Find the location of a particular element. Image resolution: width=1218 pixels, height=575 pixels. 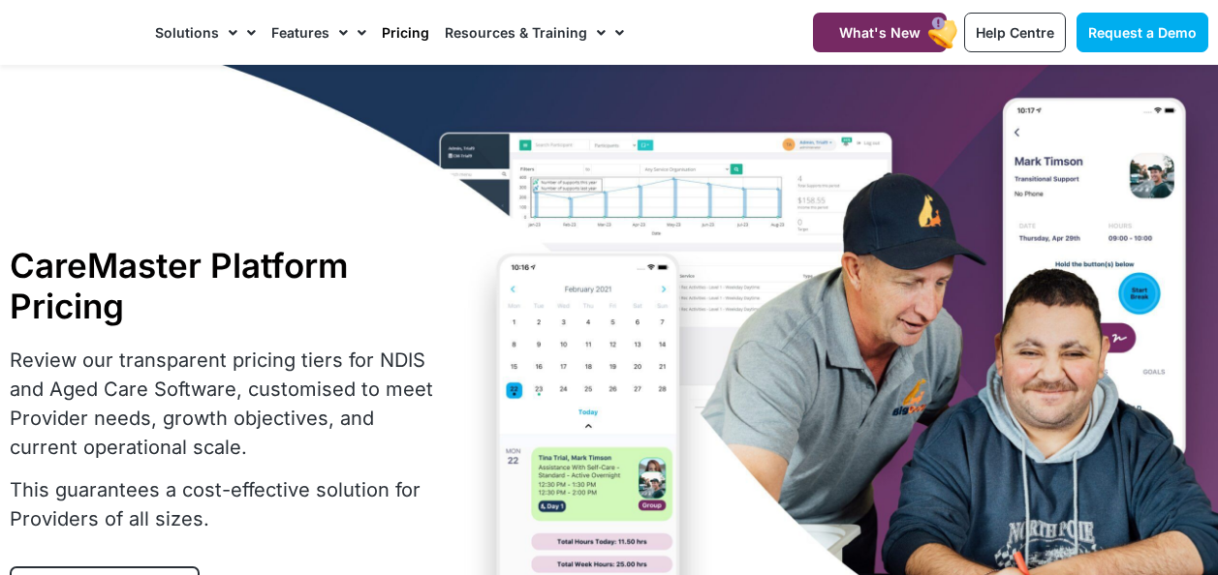

h1: CareMaster Platform Pricing is located at coordinates (222, 286).